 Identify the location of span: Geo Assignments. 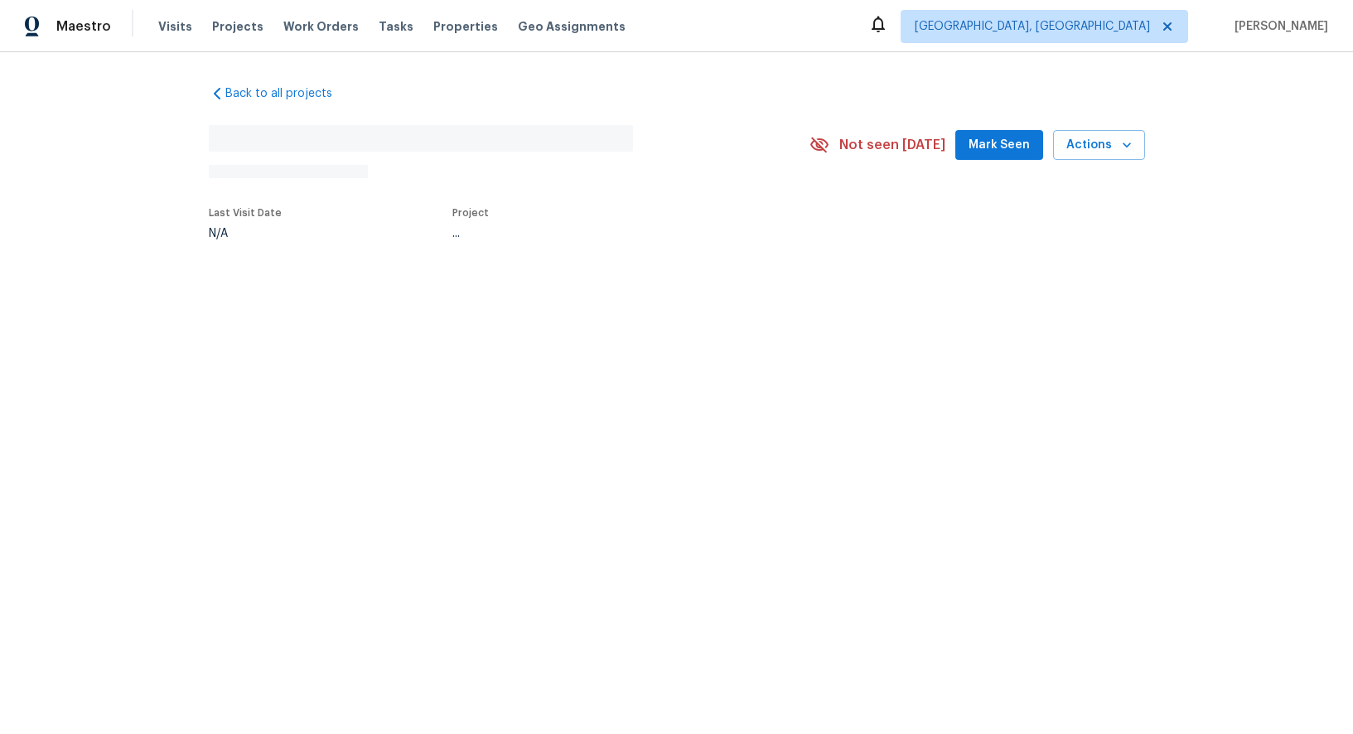
(572, 27).